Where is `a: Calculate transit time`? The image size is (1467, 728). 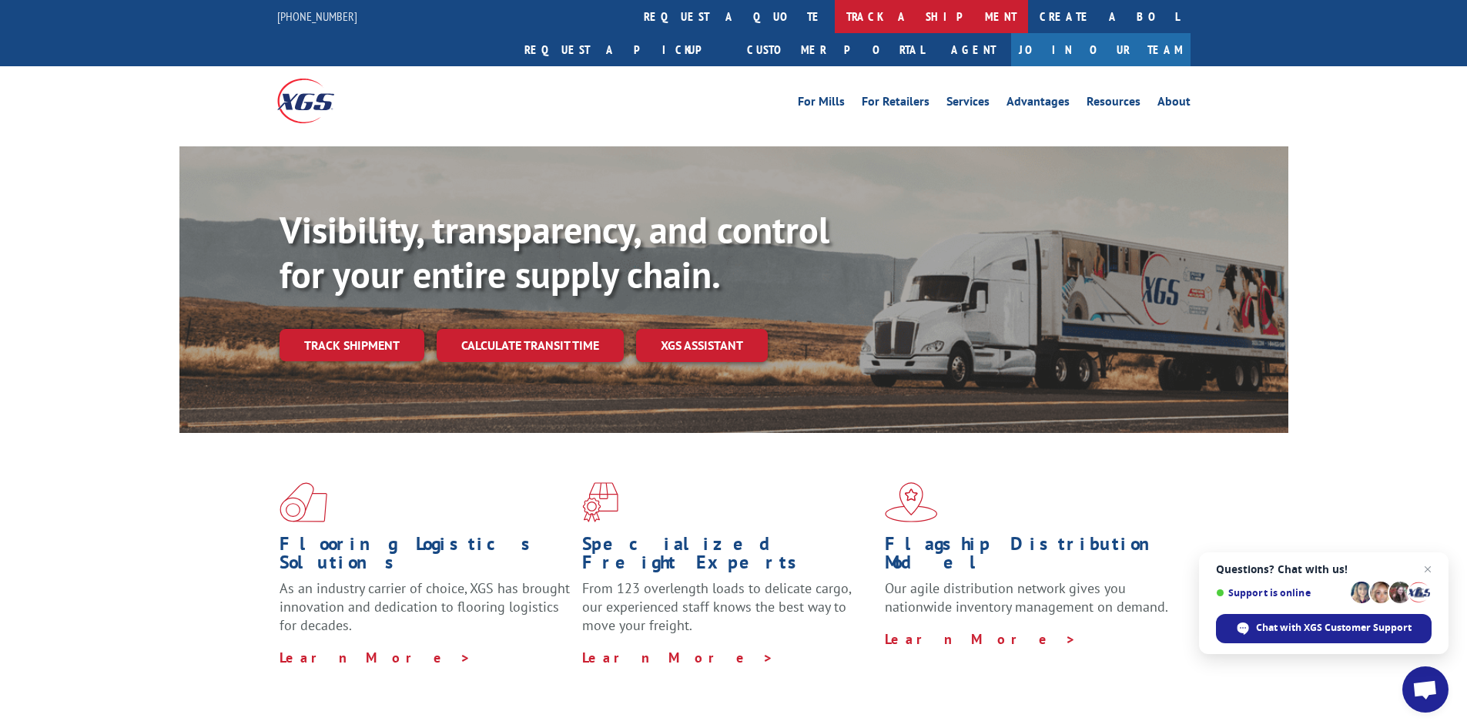 a: Calculate transit time is located at coordinates (530, 345).